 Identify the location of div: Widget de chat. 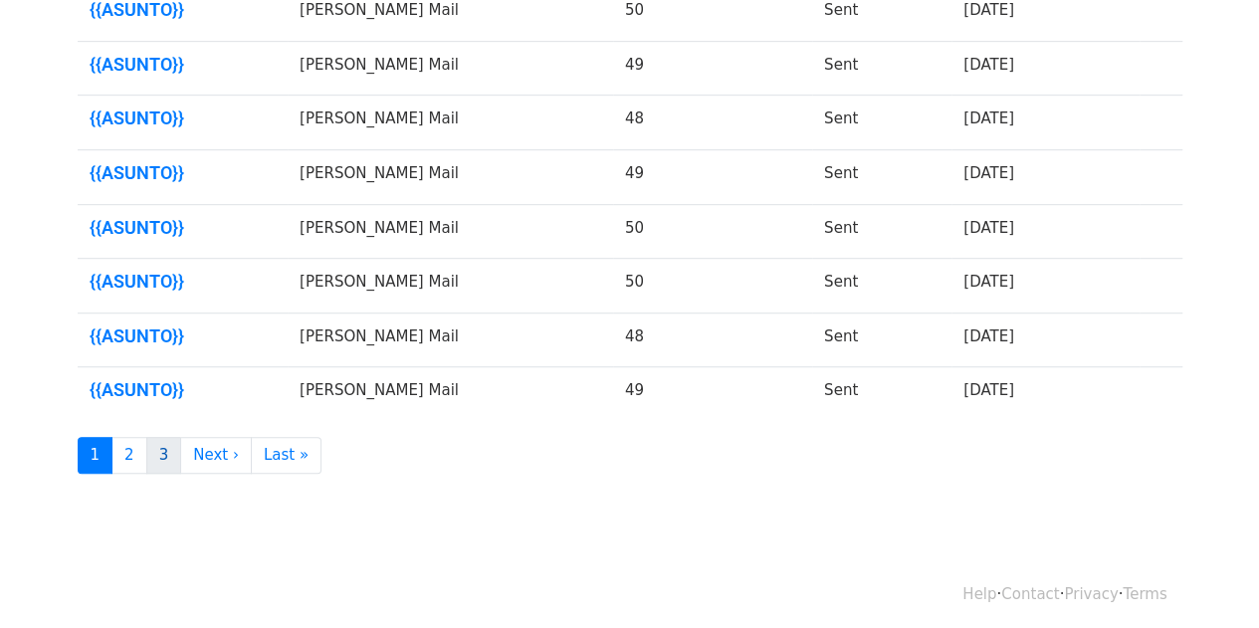
(1209, 580).